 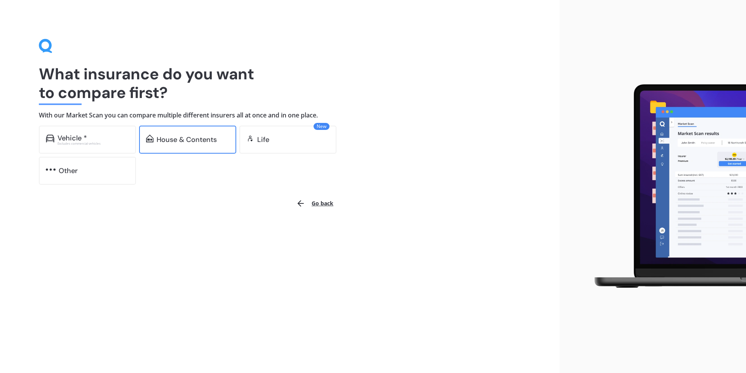 I want to click on div: Excludes commercial vehicles, so click(x=93, y=143).